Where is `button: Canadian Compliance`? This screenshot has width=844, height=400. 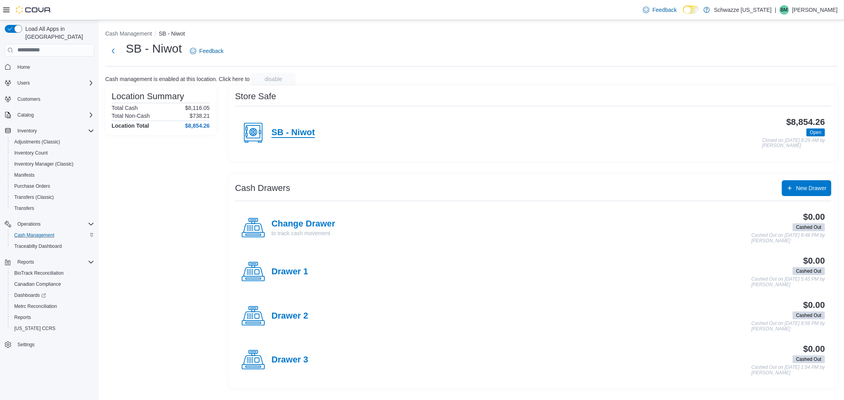 button: Canadian Compliance is located at coordinates (53, 284).